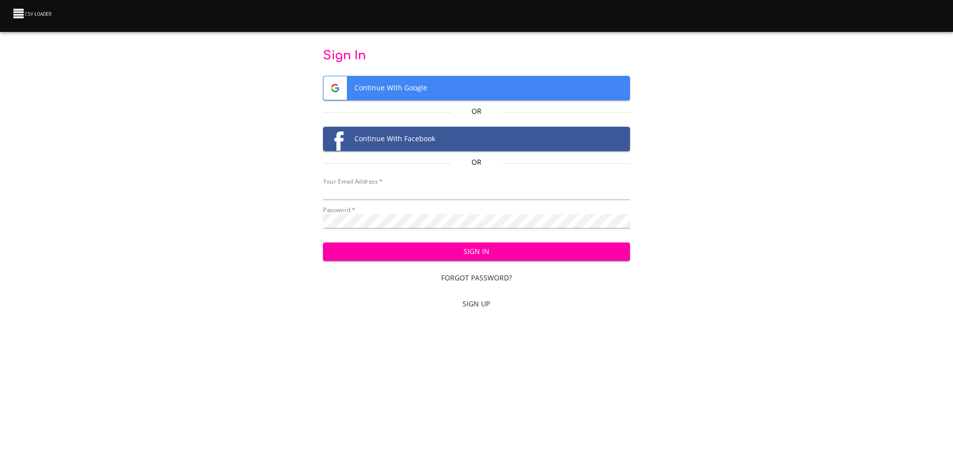  What do you see at coordinates (477, 304) in the screenshot?
I see `a: Sign Up` at bounding box center [477, 304].